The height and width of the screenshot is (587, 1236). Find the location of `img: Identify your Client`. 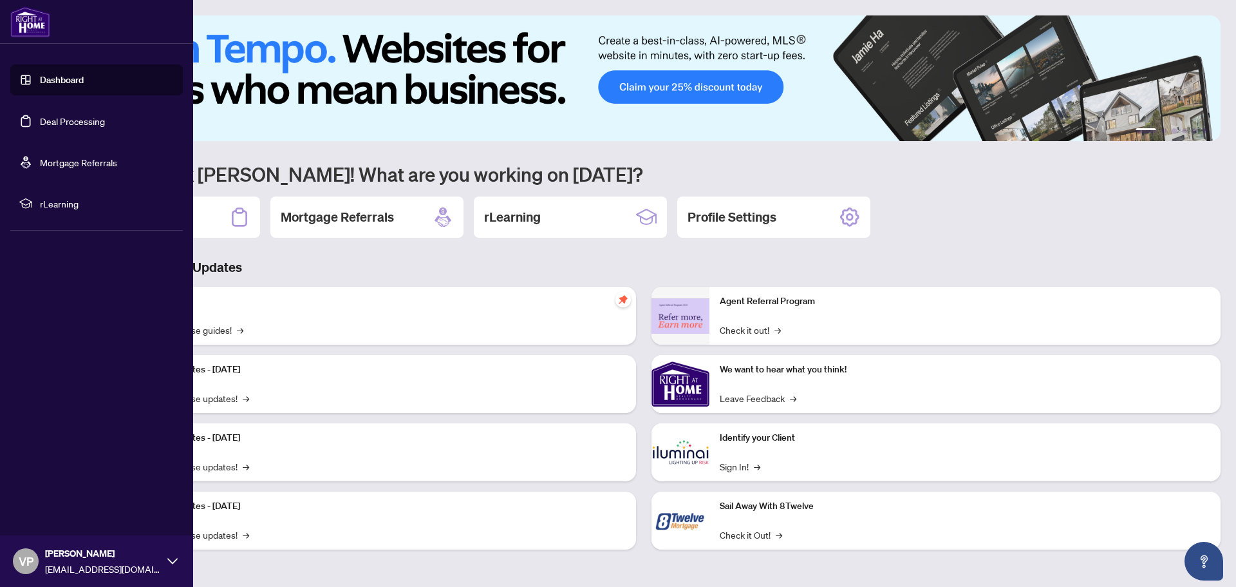

img: Identify your Client is located at coordinates (681, 452).